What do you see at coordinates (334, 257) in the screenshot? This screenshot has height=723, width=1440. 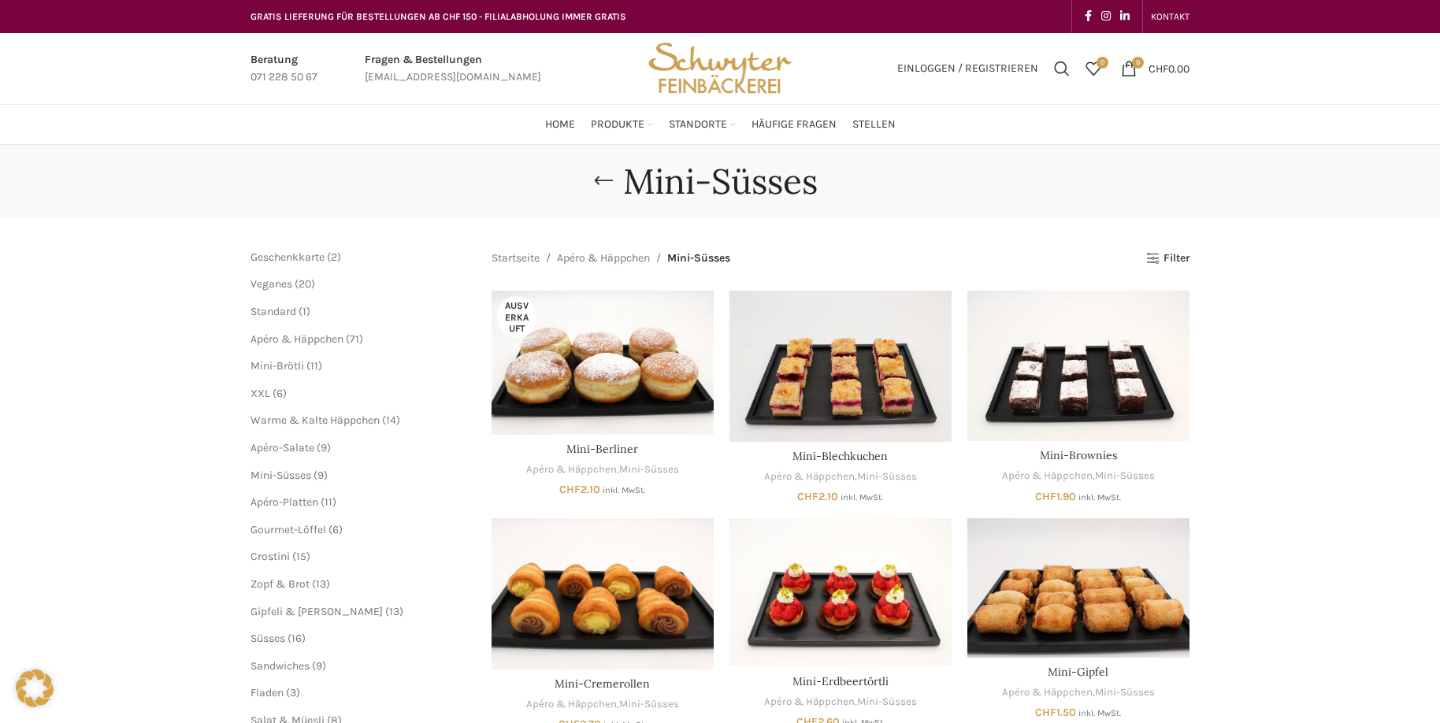 I see `span: 2` at bounding box center [334, 257].